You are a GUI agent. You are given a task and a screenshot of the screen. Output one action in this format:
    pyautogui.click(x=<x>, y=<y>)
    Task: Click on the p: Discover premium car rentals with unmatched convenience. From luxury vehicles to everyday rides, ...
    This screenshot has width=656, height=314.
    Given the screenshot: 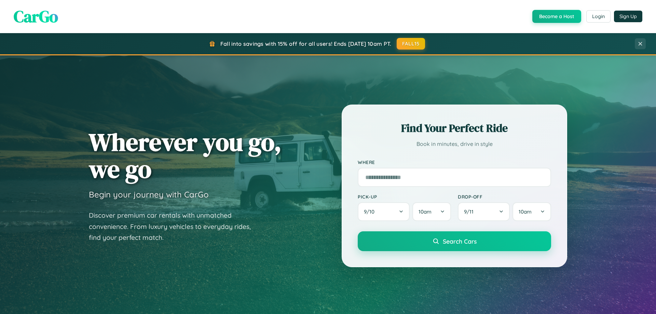 What is the action you would take?
    pyautogui.click(x=174, y=227)
    